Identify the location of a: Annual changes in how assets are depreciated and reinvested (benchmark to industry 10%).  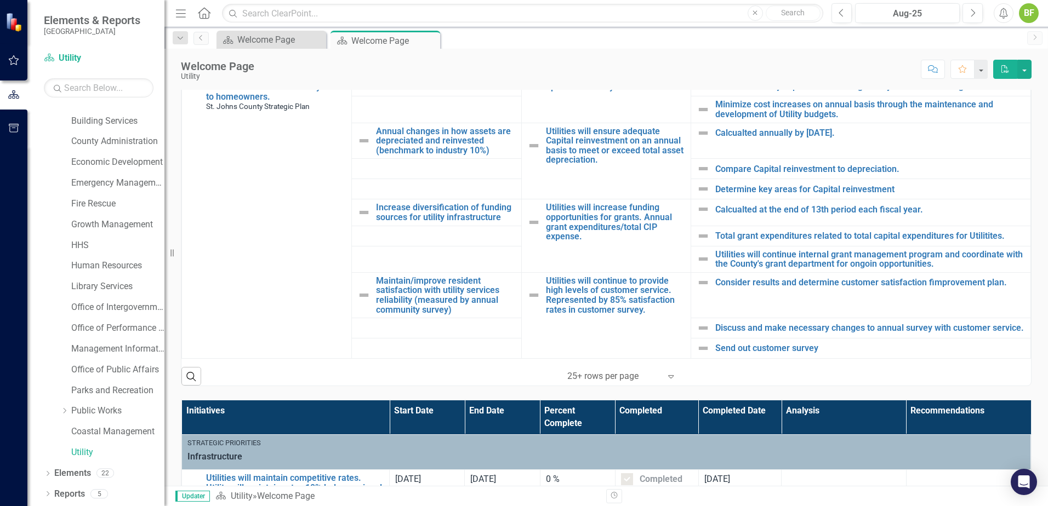
(446, 141).